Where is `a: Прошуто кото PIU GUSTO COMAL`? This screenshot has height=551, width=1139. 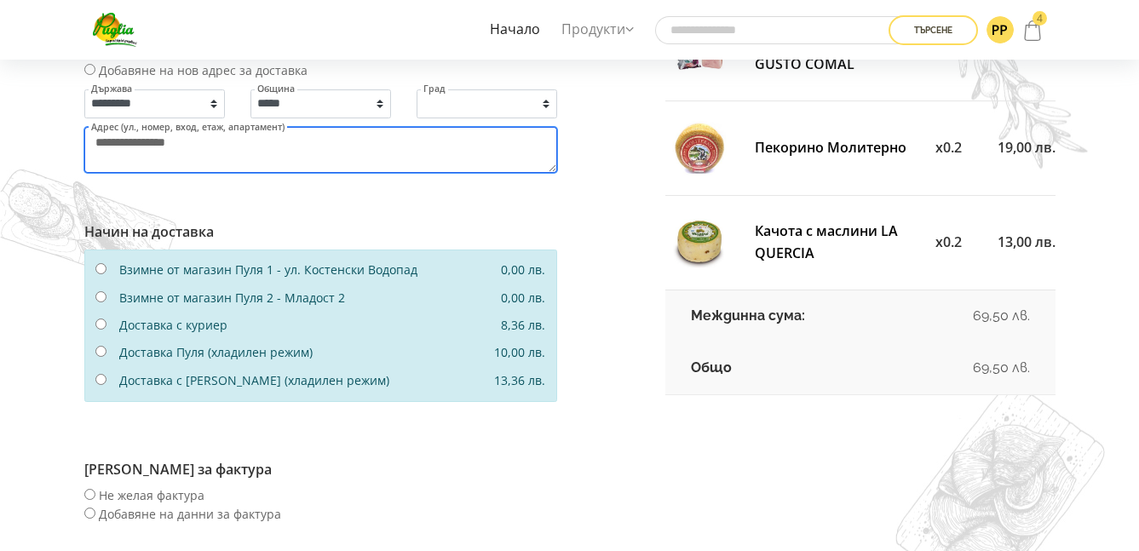
a: Прошуто кото PIU GUSTO COMAL is located at coordinates (817, 53).